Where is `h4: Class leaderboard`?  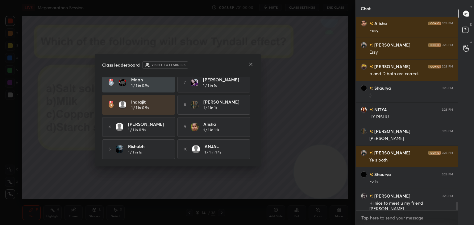
h4: Class leaderboard is located at coordinates (121, 65).